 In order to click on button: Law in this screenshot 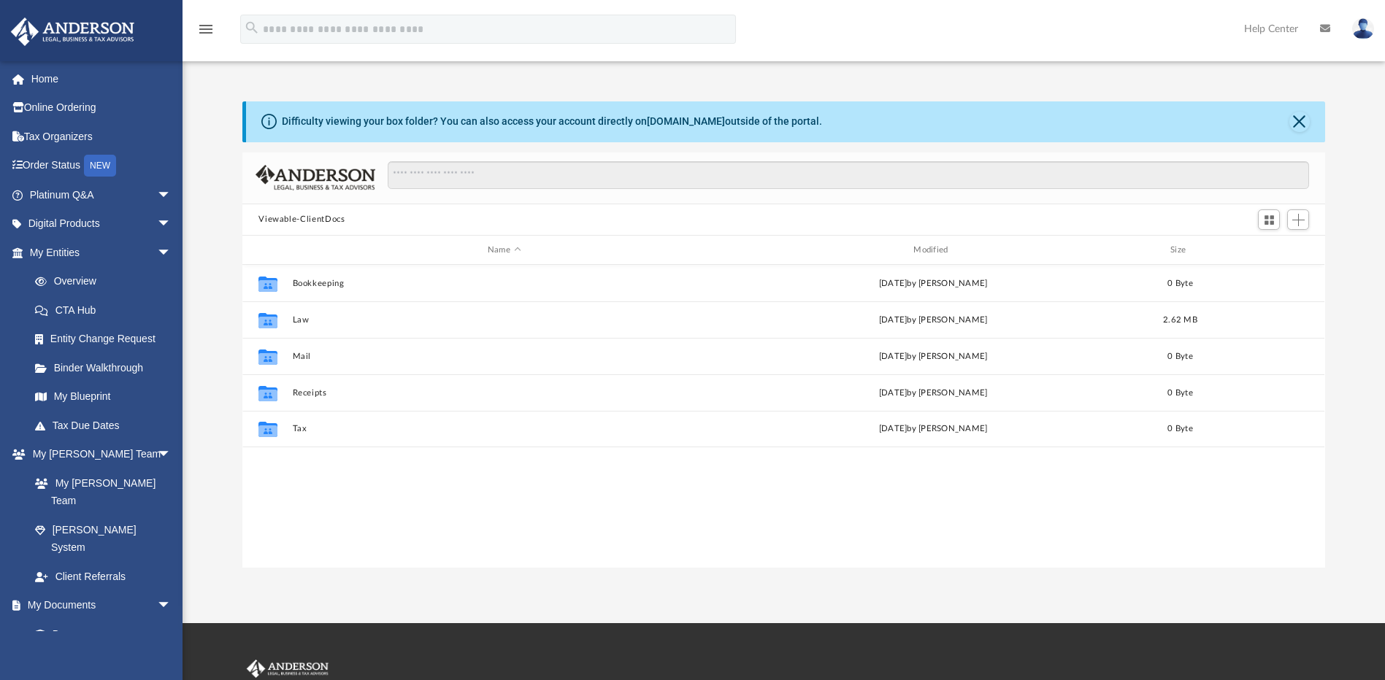, I will do `click(504, 320)`.